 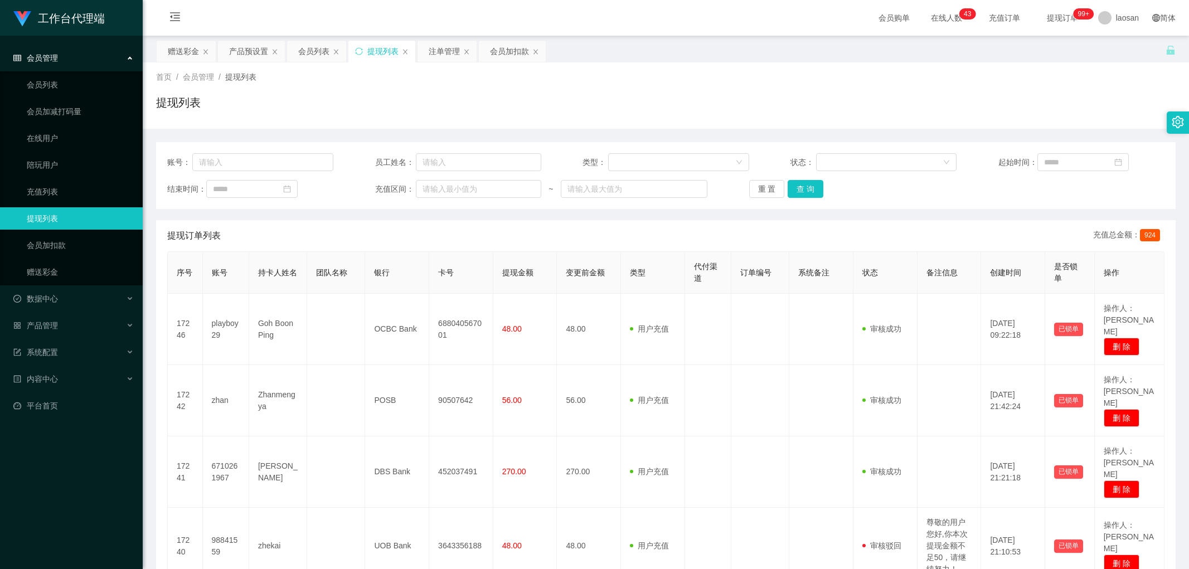 What do you see at coordinates (226, 401) in the screenshot?
I see `td: zhan` at bounding box center [226, 401].